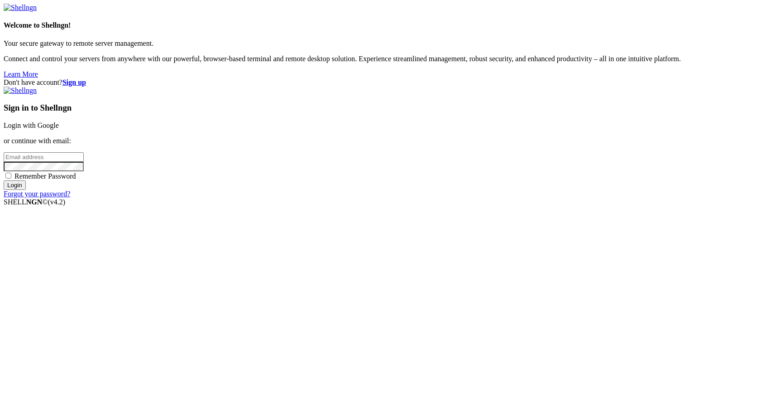  I want to click on input: Login, so click(14, 185).